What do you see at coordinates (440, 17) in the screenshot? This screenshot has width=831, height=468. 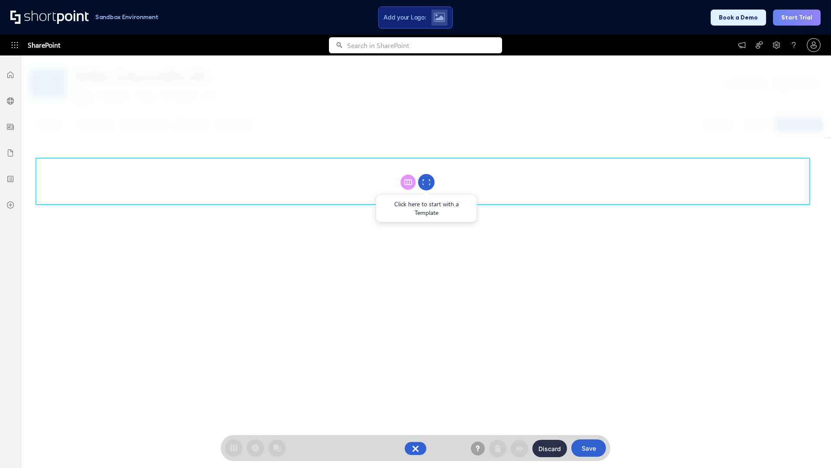 I see `img: Upload logo` at bounding box center [440, 17].